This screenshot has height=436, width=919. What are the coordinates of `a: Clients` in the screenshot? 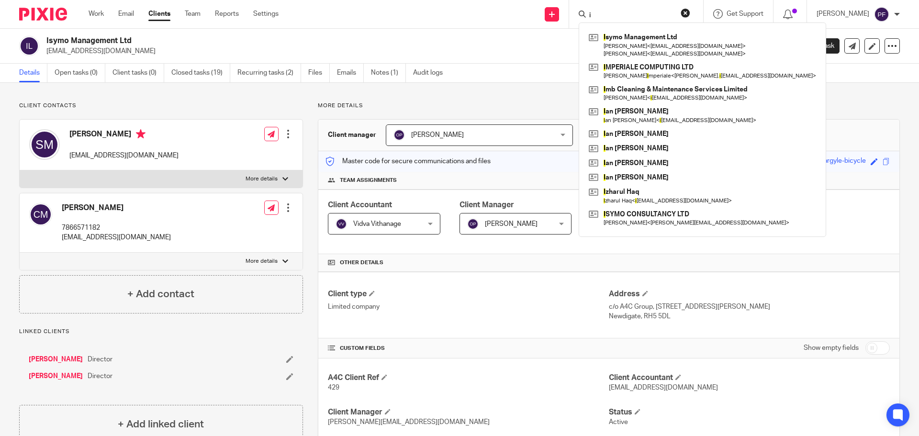 It's located at (159, 14).